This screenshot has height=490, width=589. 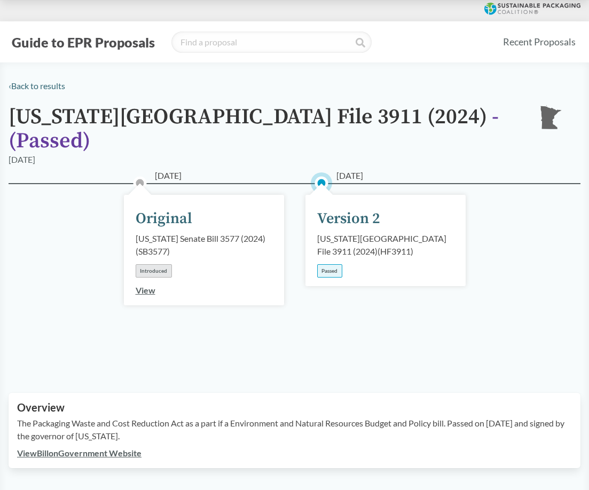 What do you see at coordinates (154, 271) in the screenshot?
I see `div: Introduced` at bounding box center [154, 271].